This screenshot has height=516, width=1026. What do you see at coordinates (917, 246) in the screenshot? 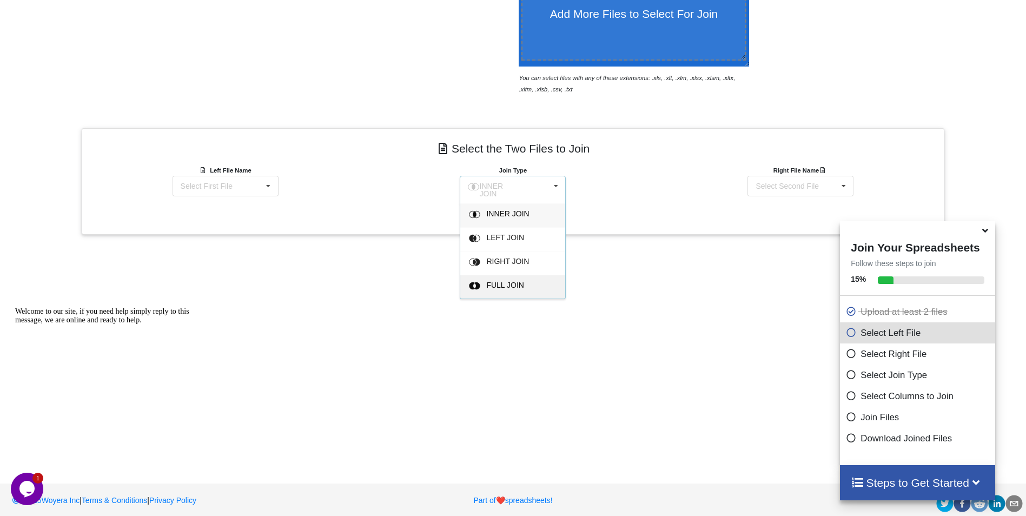
I see `h4: Join Your Spreadsheets` at bounding box center [917, 246].